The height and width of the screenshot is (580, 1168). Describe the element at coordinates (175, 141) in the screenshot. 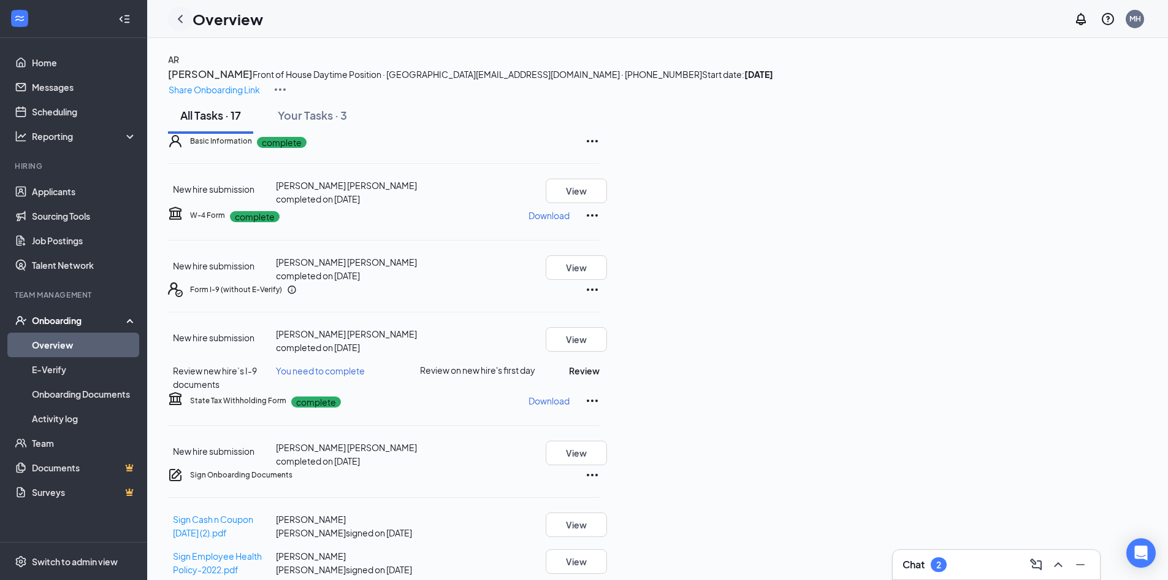

I see `svg: User` at that location.